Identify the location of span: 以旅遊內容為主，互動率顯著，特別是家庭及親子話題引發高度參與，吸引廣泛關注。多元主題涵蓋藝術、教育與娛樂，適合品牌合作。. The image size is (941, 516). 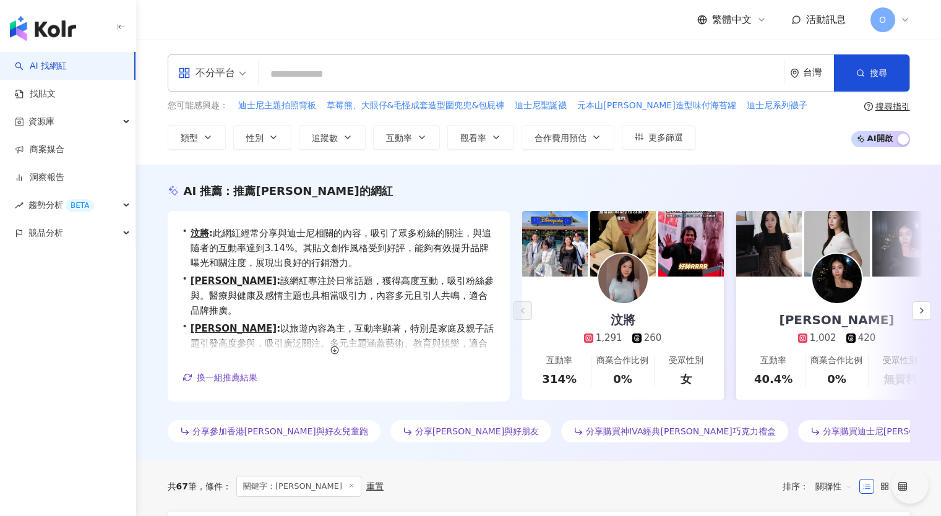
(343, 343).